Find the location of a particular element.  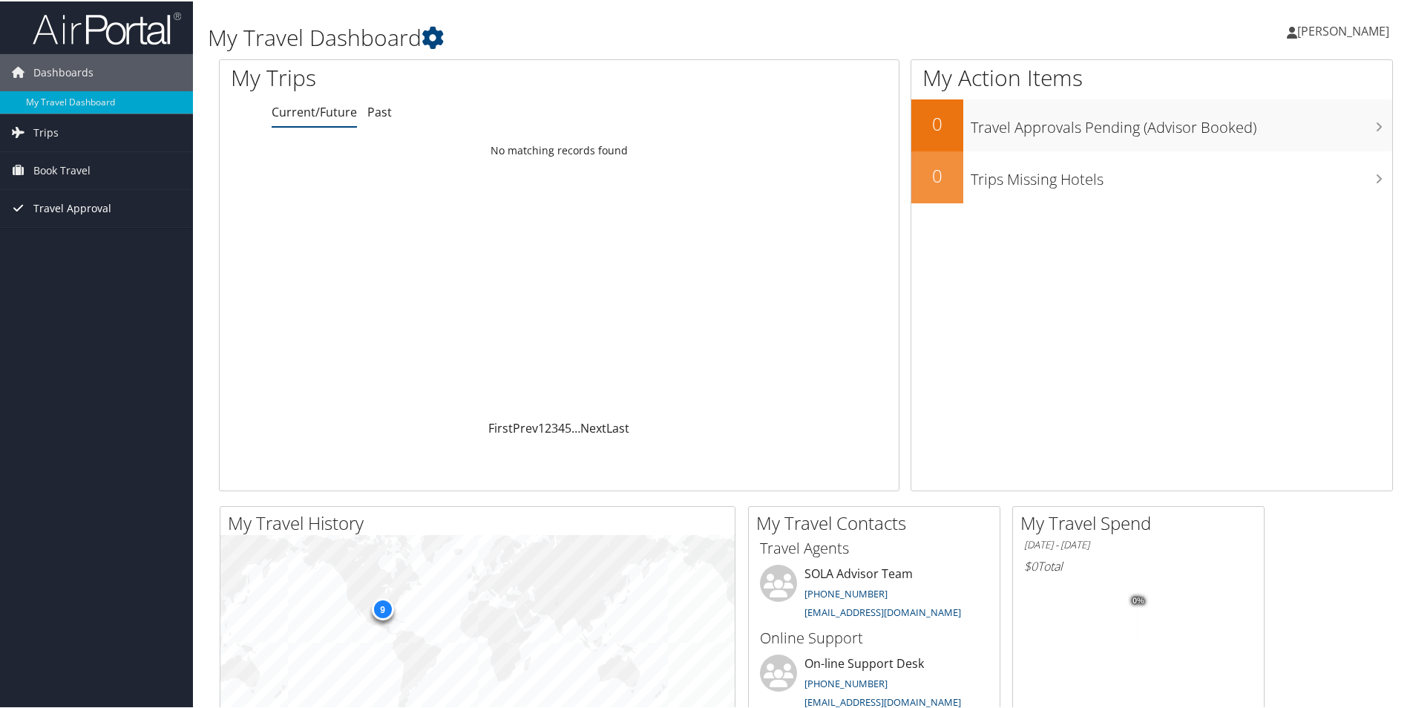

span: Book Travel is located at coordinates (62, 169).